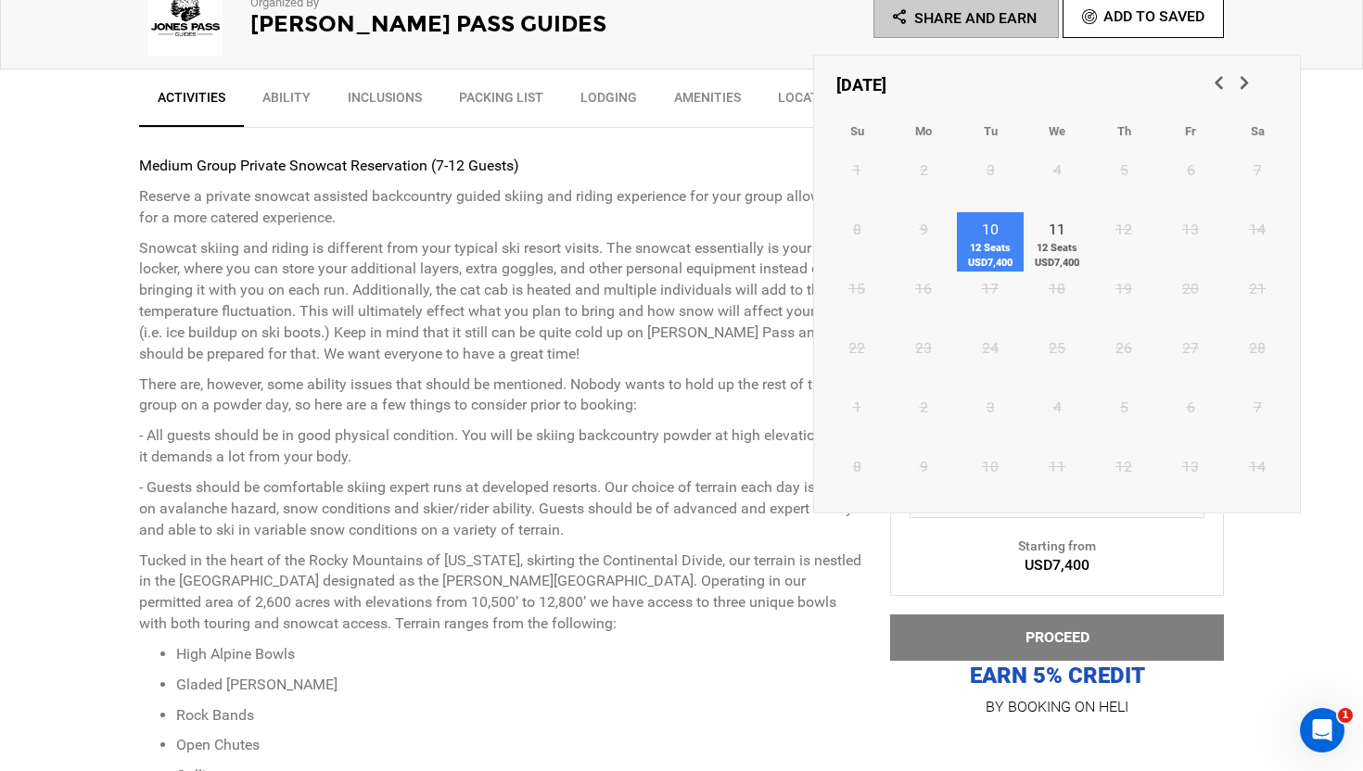  I want to click on a: Previous, so click(1219, 84).